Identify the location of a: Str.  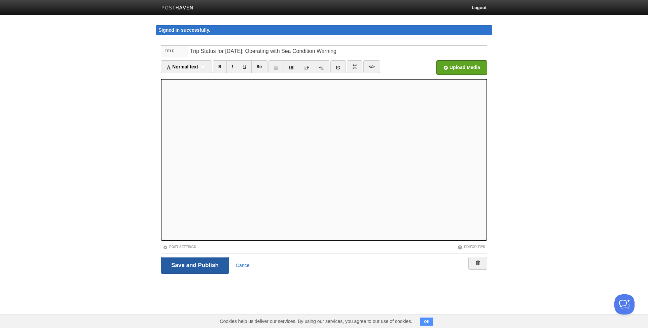
(260, 67).